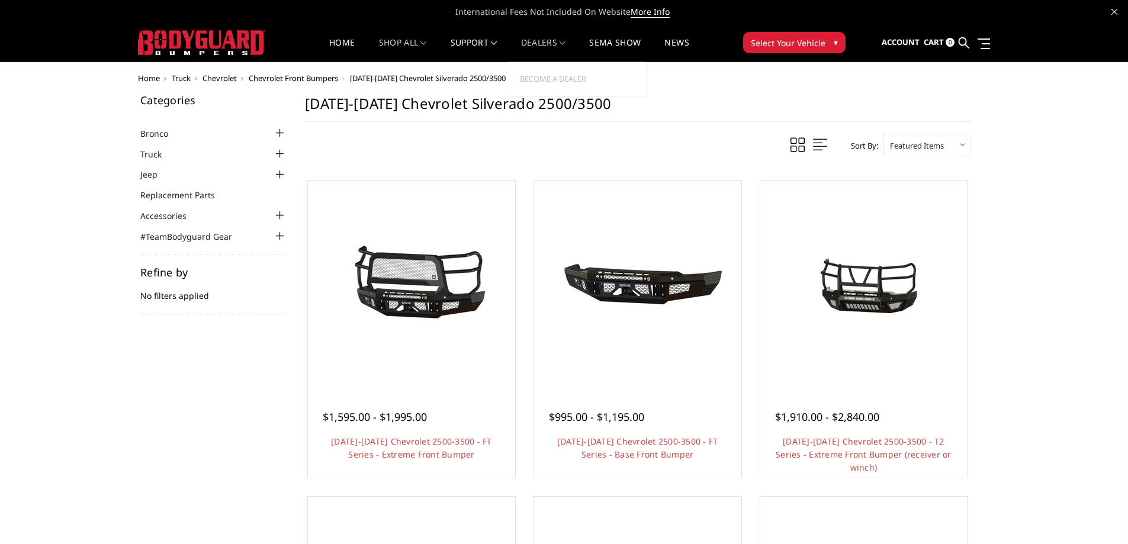 The image size is (1128, 544). I want to click on span: $1,595.00 - $1,995.00, so click(375, 417).